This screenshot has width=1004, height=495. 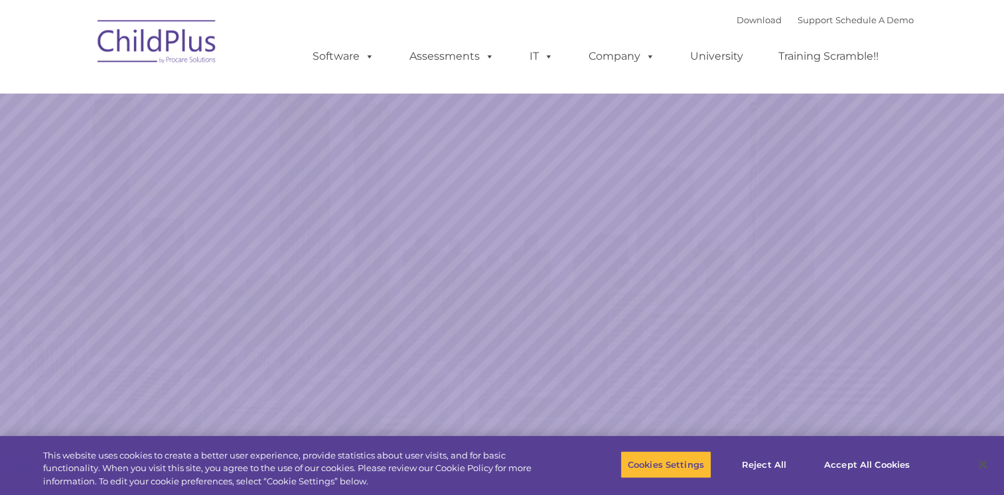 I want to click on a: Learn More, so click(x=766, y=321).